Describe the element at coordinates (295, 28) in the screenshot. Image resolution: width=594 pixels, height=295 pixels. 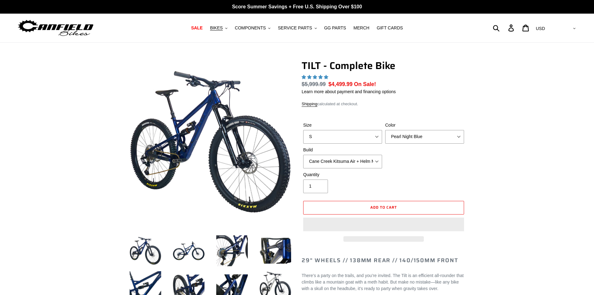
I see `span: SERVICE PARTS` at that location.